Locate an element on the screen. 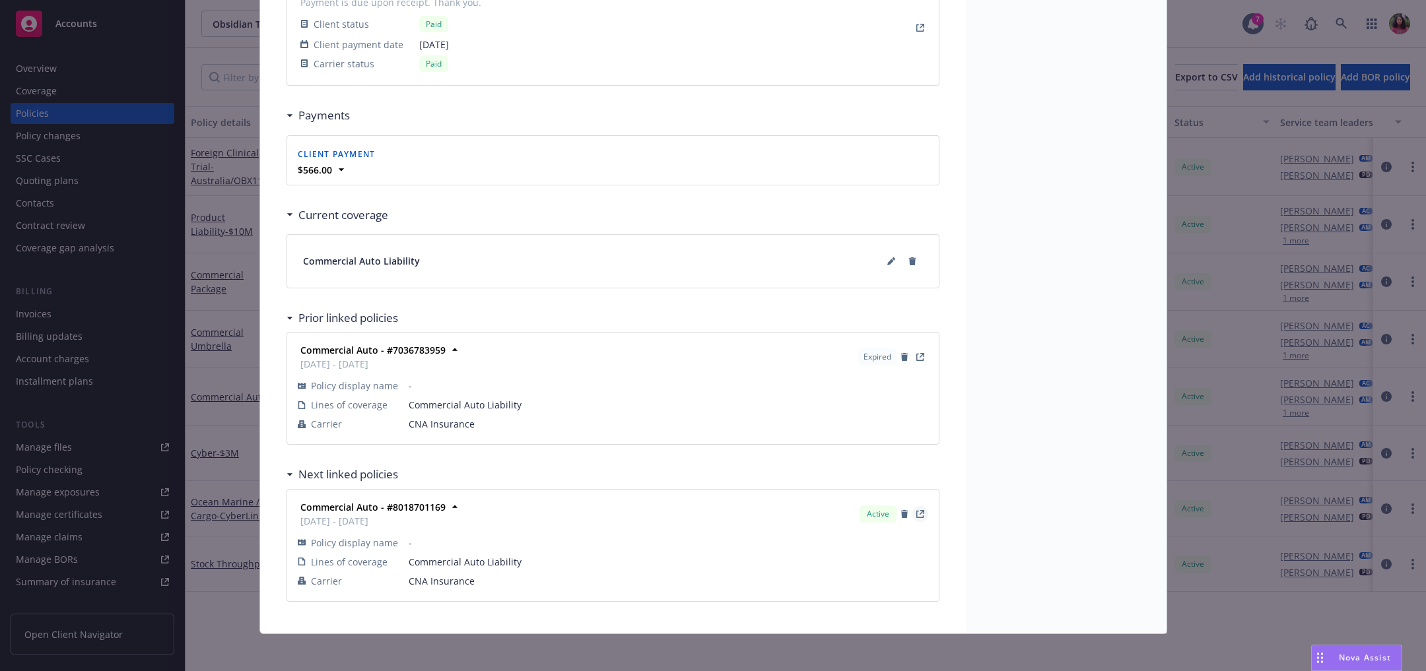 Image resolution: width=1426 pixels, height=671 pixels. h3: Prior linked policies is located at coordinates (348, 318).